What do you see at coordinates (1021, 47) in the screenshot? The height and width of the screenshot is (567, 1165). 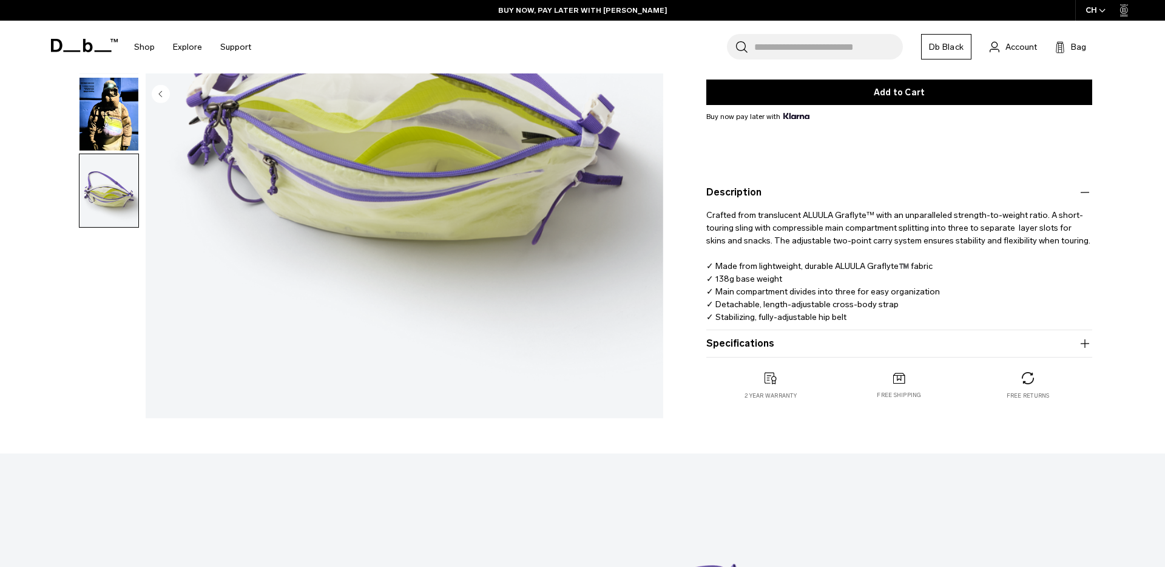 I see `span: Account` at bounding box center [1021, 47].